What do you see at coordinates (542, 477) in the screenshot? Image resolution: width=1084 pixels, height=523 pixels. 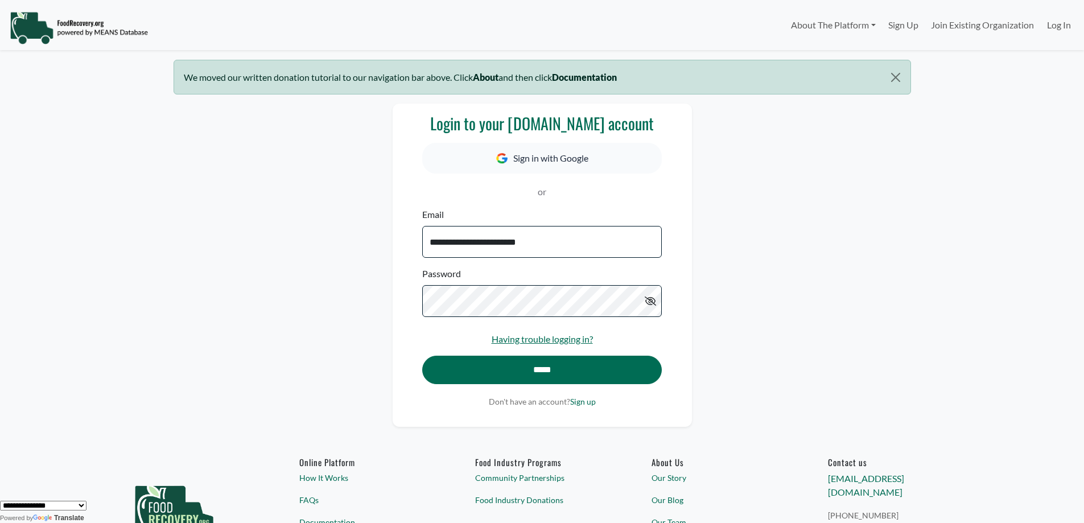 I see `a: Community Partnerships` at bounding box center [542, 477].